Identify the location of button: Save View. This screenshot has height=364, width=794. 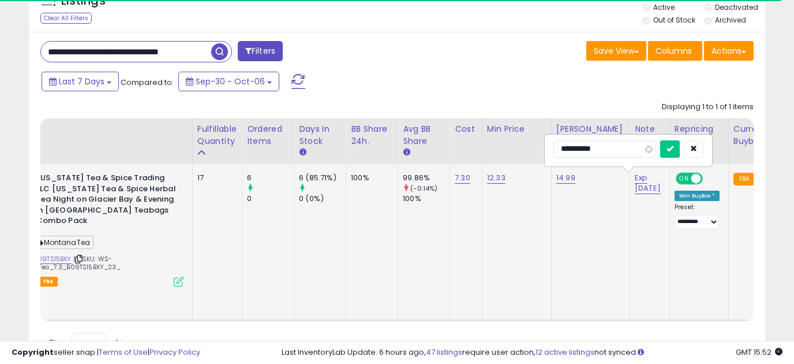
(616, 51).